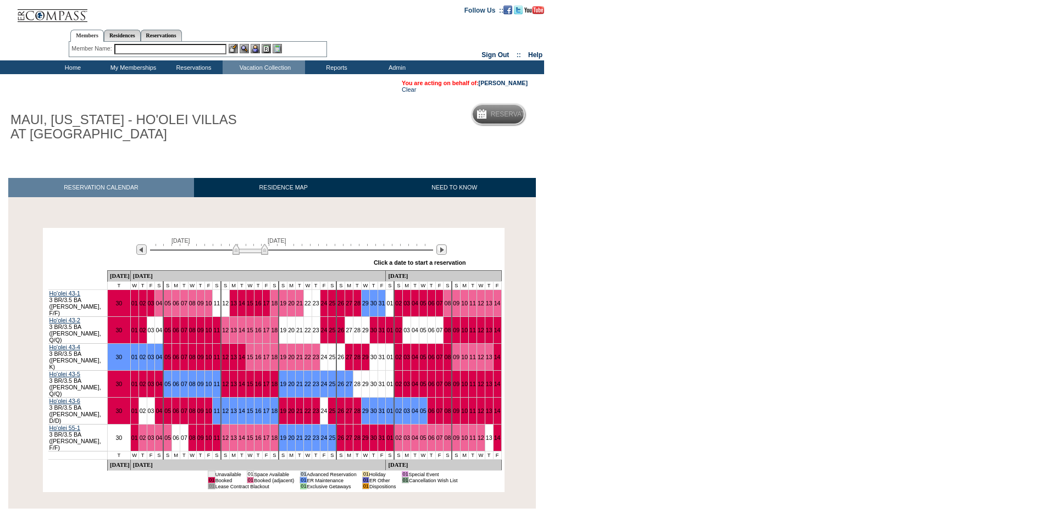  I want to click on a: 27, so click(349, 357).